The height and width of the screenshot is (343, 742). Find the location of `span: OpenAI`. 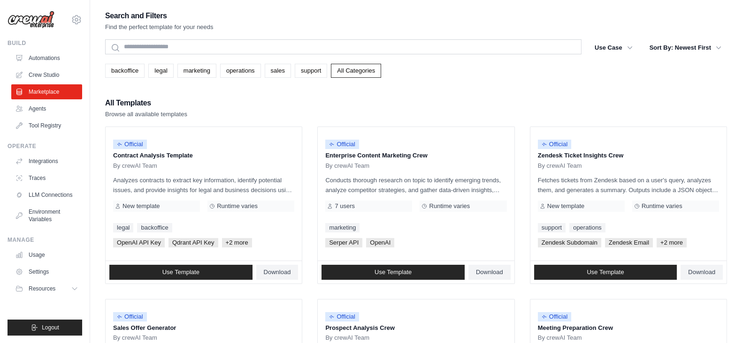

span: OpenAI is located at coordinates (380, 243).